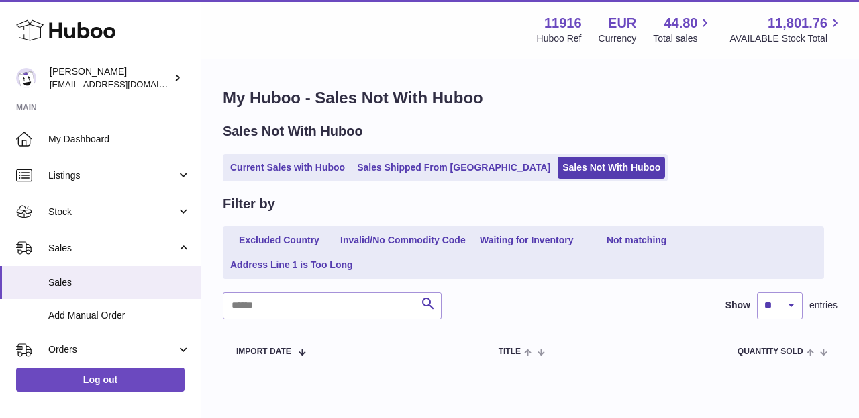  What do you see at coordinates (559, 38) in the screenshot?
I see `div: Huboo Ref` at bounding box center [559, 38].